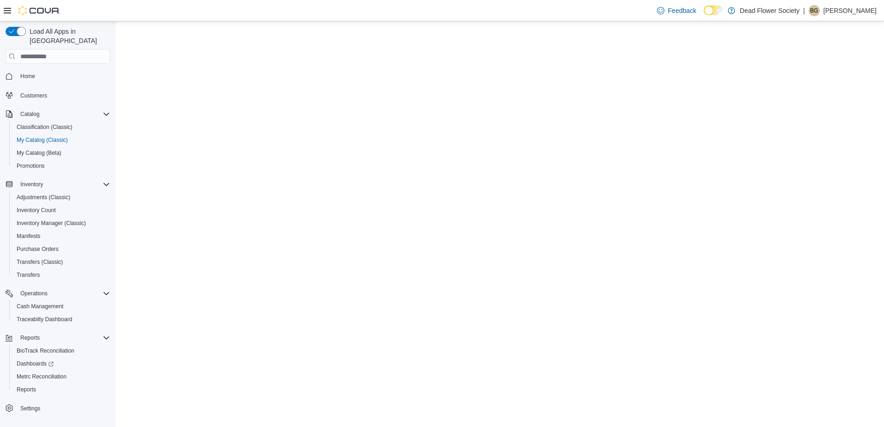 The width and height of the screenshot is (884, 427). Describe the element at coordinates (28, 275) in the screenshot. I see `a: Transfers` at that location.